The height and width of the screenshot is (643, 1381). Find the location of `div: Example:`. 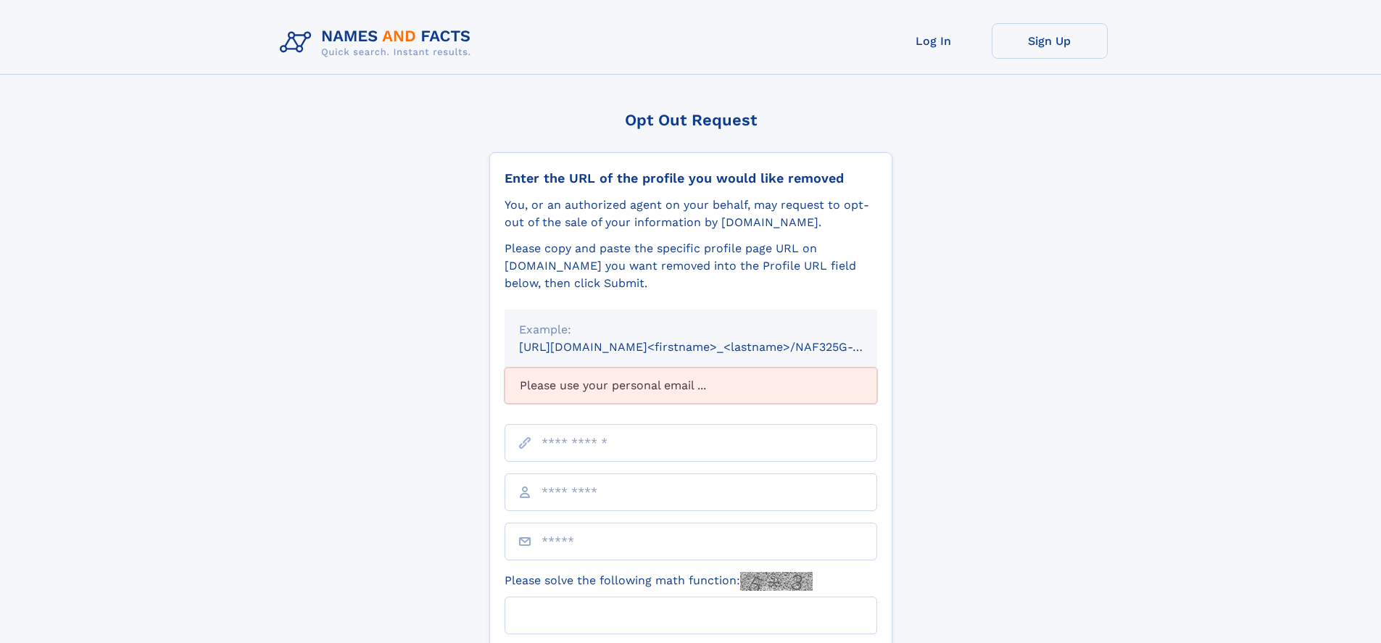

div: Example: is located at coordinates (691, 330).